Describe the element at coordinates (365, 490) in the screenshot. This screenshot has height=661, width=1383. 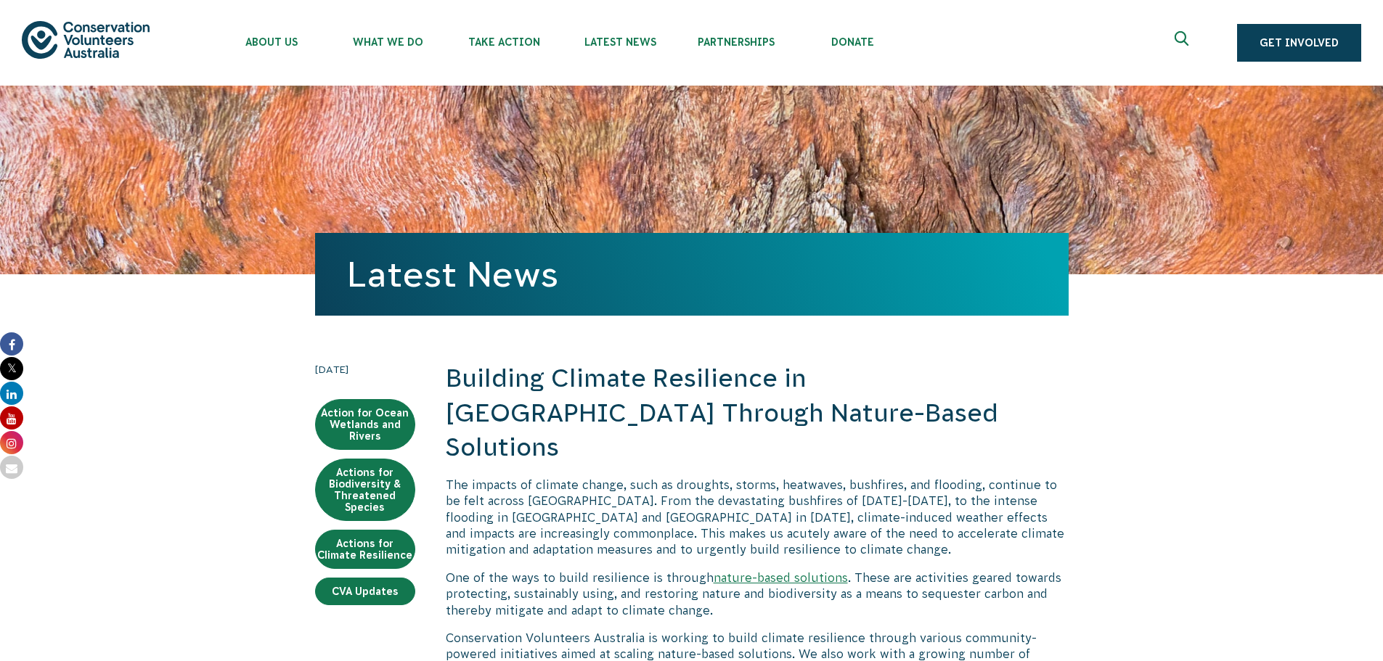
I see `a: Actions for Biodiversity & Threatened Species` at that location.